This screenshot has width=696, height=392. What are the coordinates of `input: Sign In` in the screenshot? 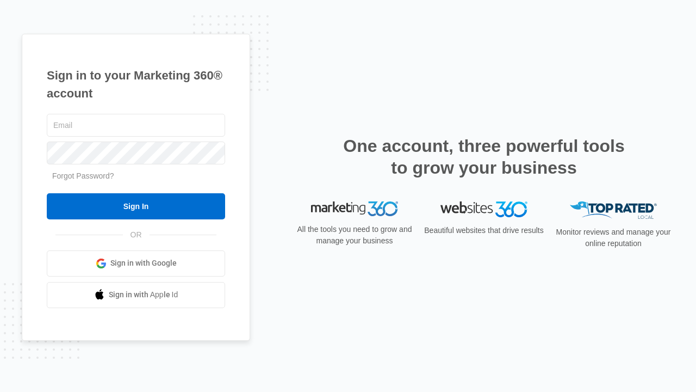 It's located at (136, 206).